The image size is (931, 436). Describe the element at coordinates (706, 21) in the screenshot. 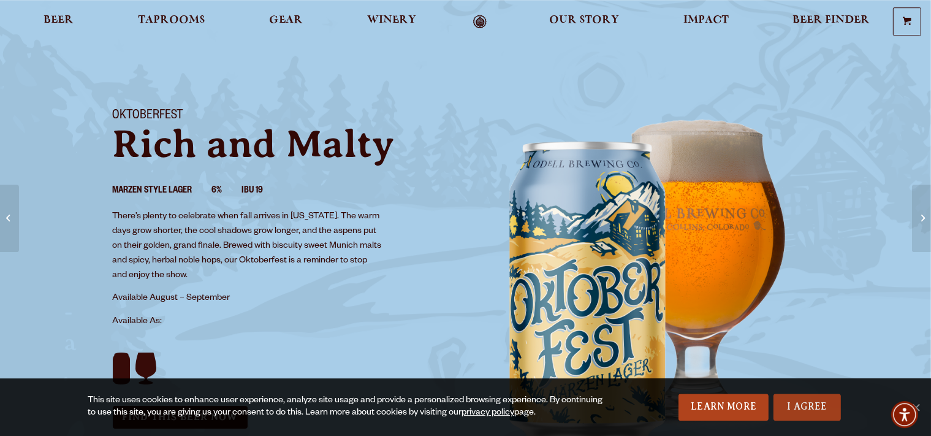

I see `a: Impact` at that location.